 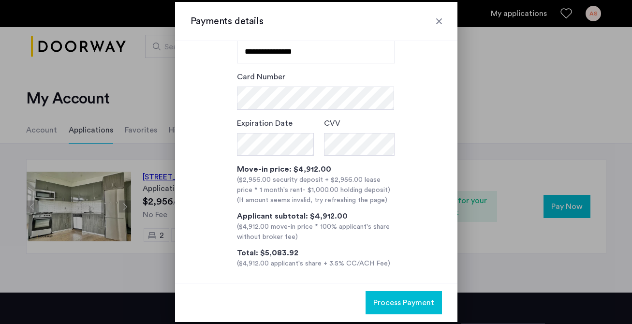 What do you see at coordinates (267, 253) in the screenshot?
I see `span: Total: $5,083.92` at bounding box center [267, 253].